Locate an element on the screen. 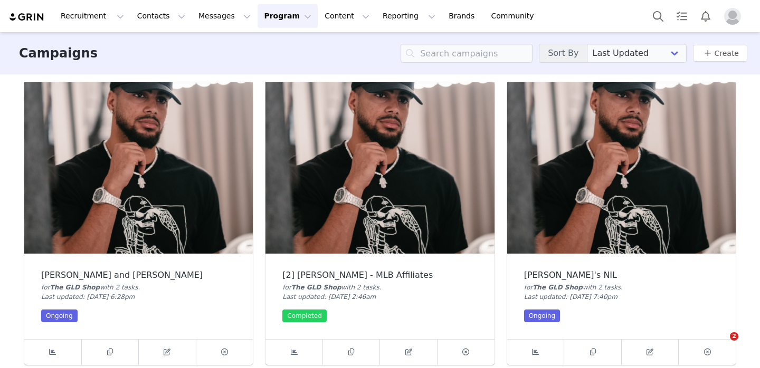 This screenshot has width=760, height=368. a: grin logo is located at coordinates (27, 17).